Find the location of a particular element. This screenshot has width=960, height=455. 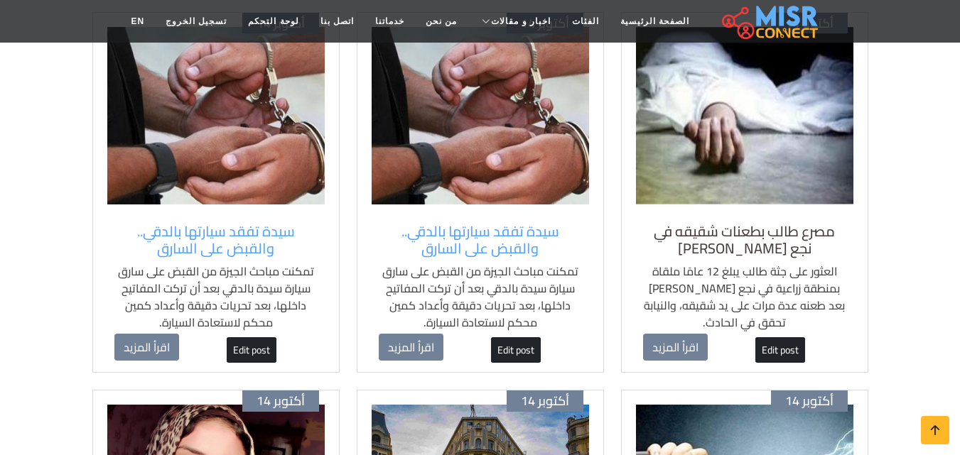

a: من نحن is located at coordinates (441, 21).